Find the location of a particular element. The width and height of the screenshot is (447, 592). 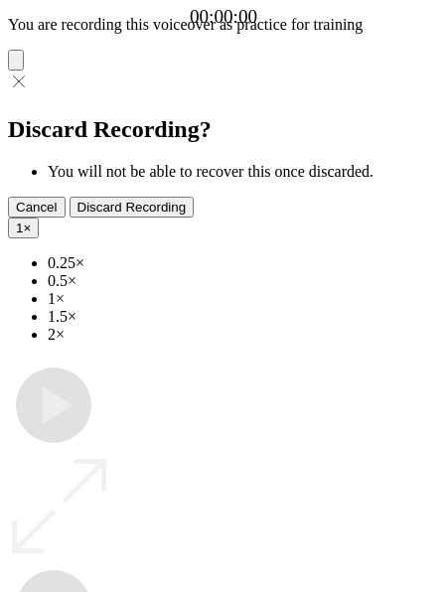

li: 2× is located at coordinates (243, 335).